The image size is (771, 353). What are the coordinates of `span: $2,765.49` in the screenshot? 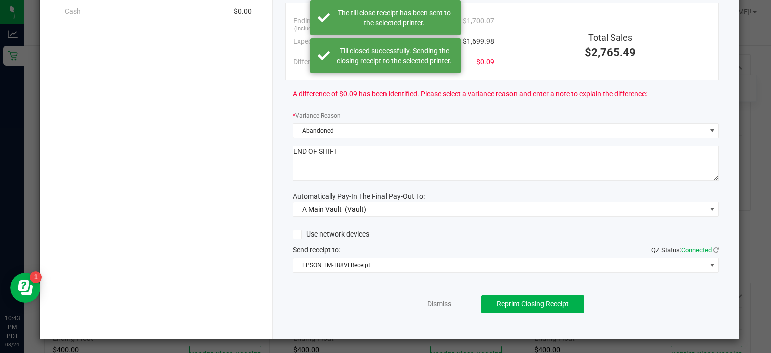 It's located at (611, 52).